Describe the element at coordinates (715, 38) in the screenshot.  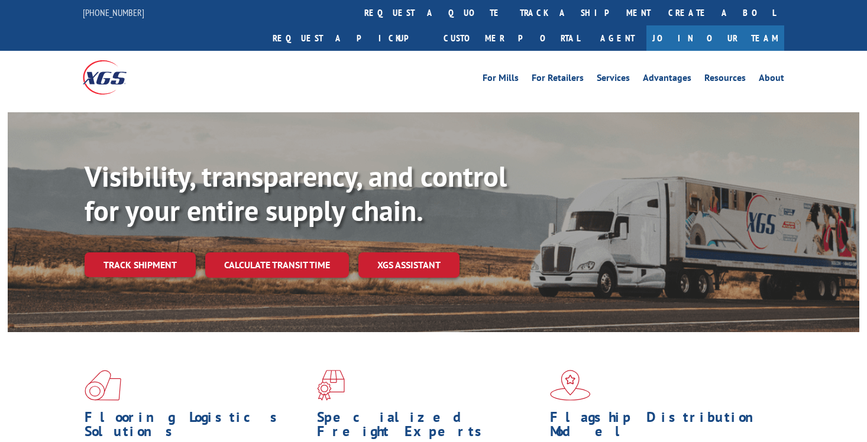
I see `a: Join Our Team` at that location.